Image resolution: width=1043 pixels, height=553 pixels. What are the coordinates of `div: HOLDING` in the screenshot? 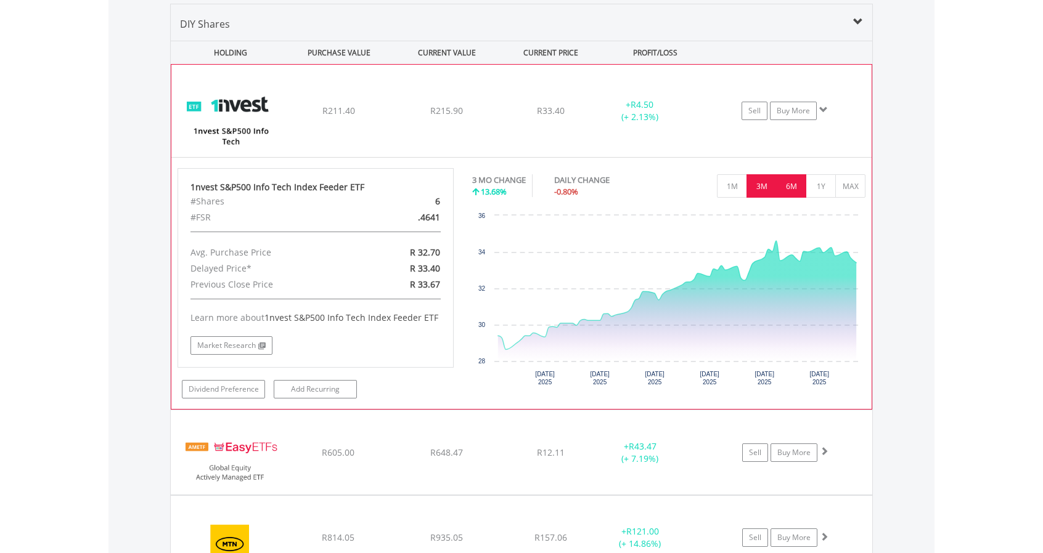 It's located at (227, 52).